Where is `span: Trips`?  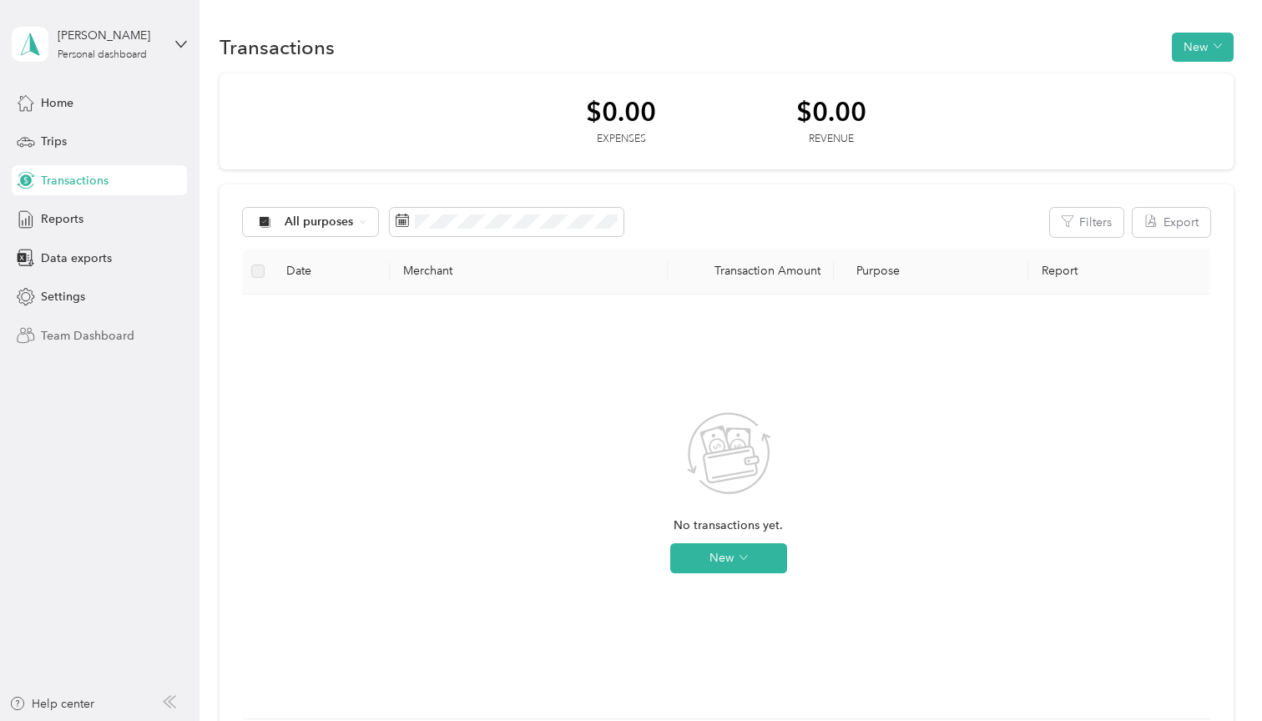
span: Trips is located at coordinates (53, 141).